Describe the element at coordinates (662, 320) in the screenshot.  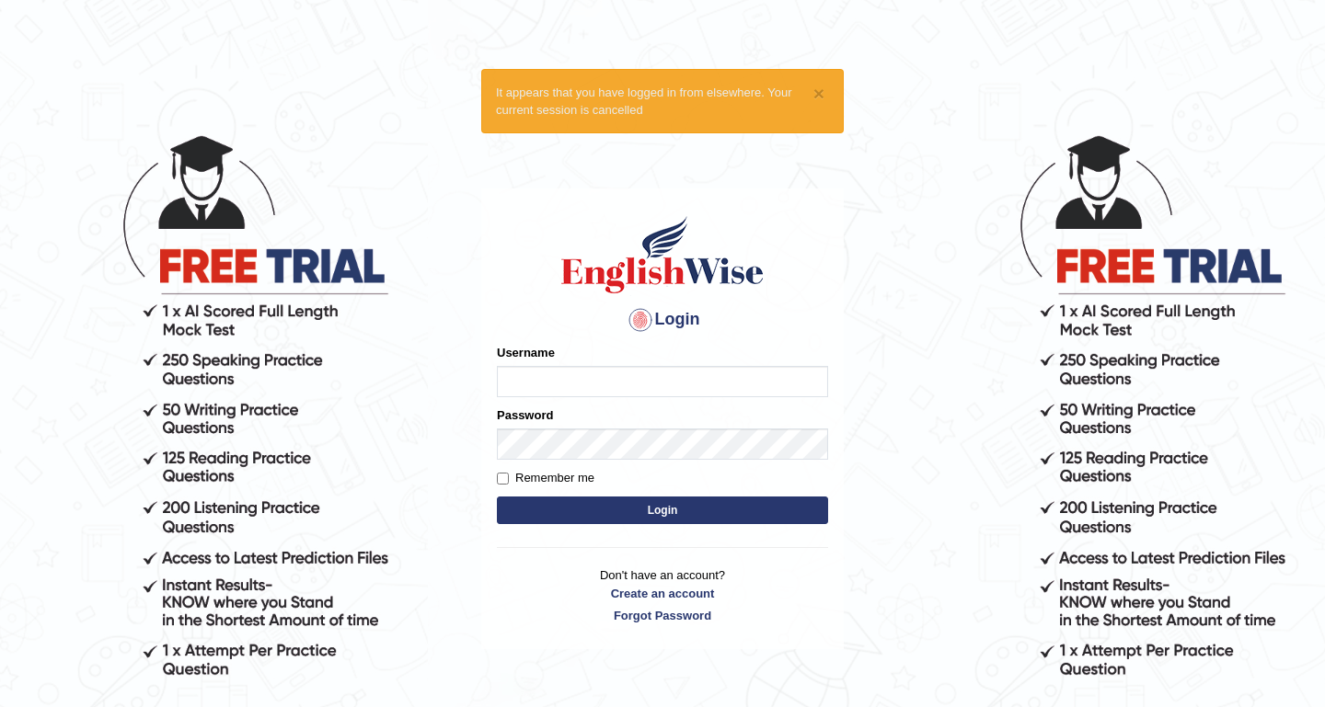
I see `h4: Login` at that location.